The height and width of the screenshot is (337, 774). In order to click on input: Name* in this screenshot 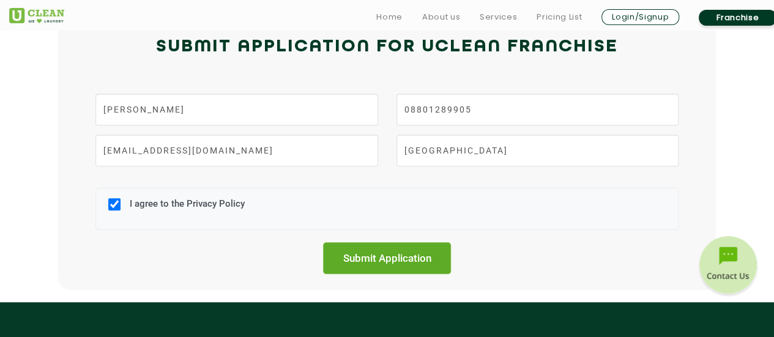, I will do `click(236, 110)`.